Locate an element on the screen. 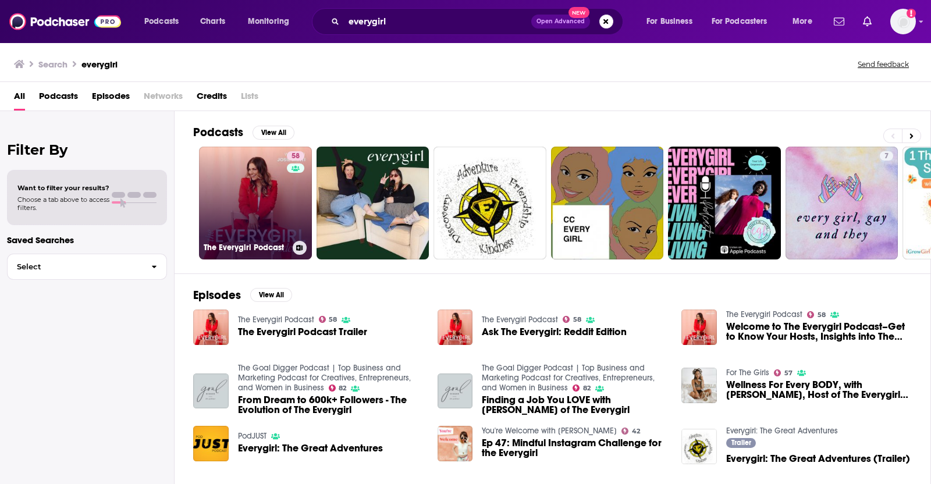  a: 57 is located at coordinates (783, 373).